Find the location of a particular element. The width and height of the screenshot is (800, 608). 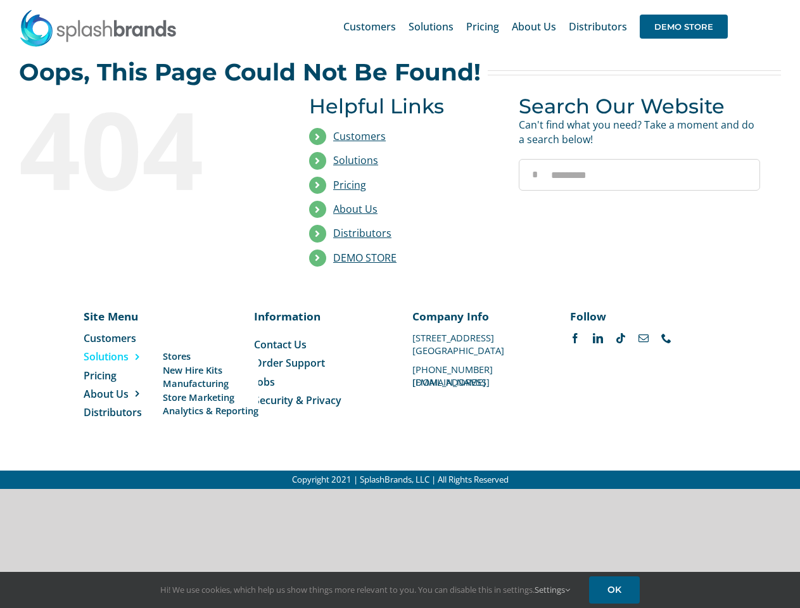

input: Search is located at coordinates (535, 175).